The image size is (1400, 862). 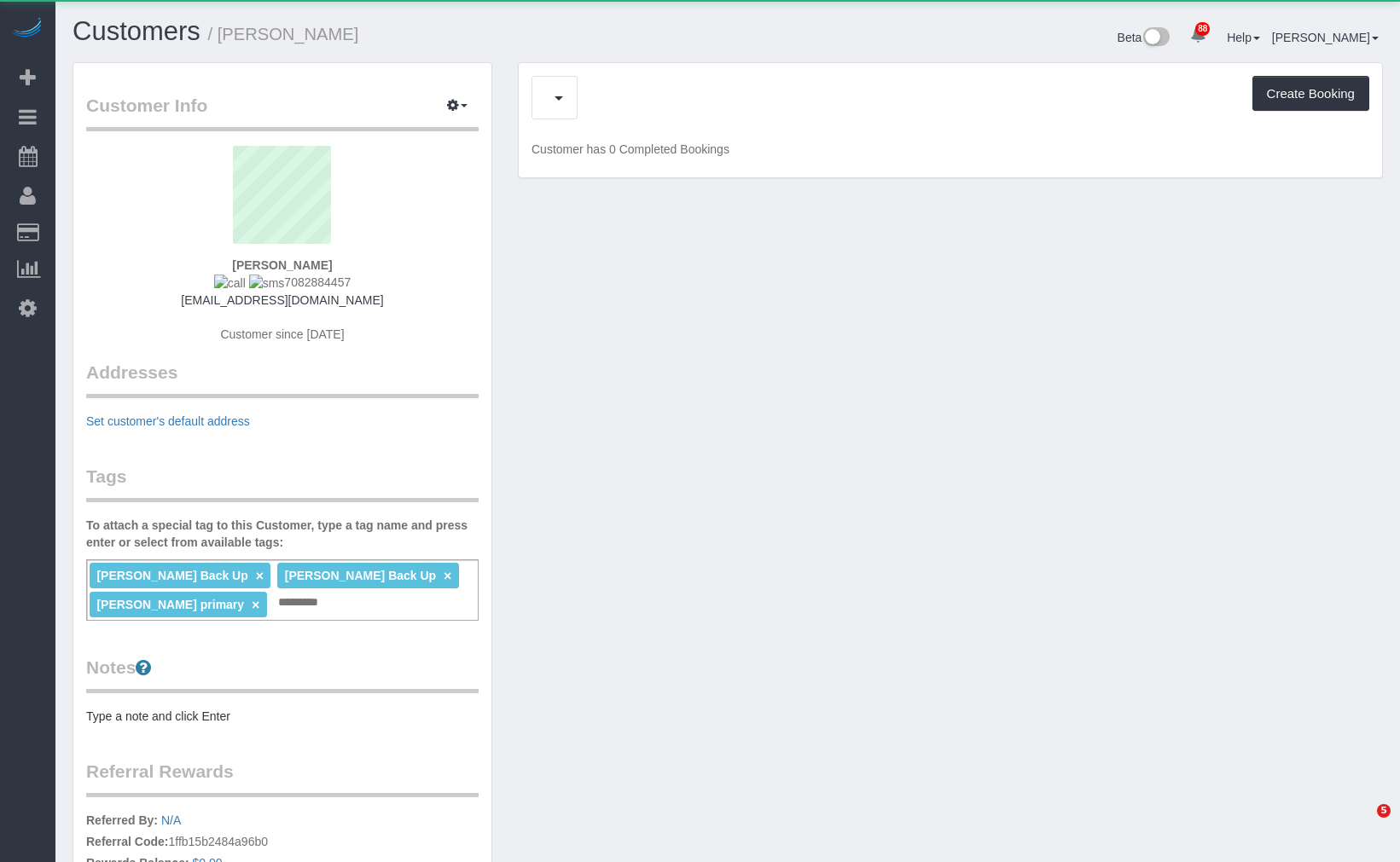 I want to click on legend: Referral Rewards, so click(x=282, y=778).